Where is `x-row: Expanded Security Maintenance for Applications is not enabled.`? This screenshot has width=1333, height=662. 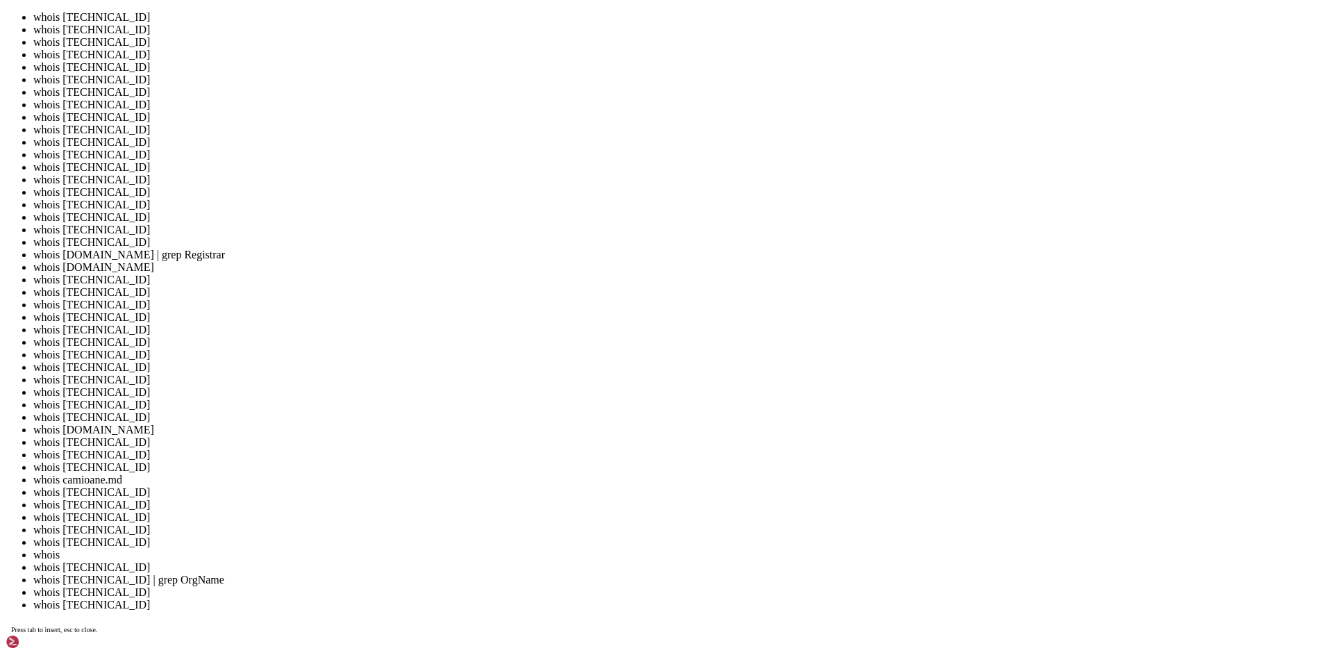
x-row: Expanded Security Maintenance for Applications is not enabled. is located at coordinates (579, 224).